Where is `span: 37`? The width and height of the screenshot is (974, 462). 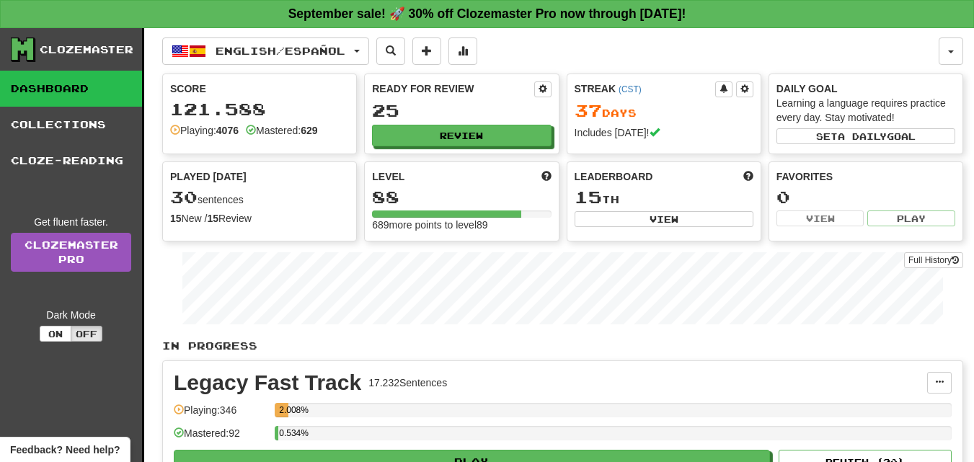
span: 37 is located at coordinates (588, 110).